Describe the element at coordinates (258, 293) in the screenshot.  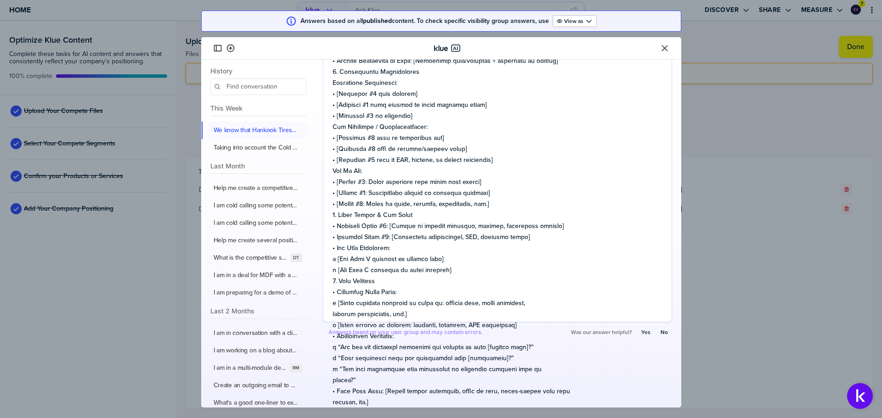
I see `button: I am preparing for a demo of our Consumer Rebate solution to a client who is currently using SNIP...` at that location.